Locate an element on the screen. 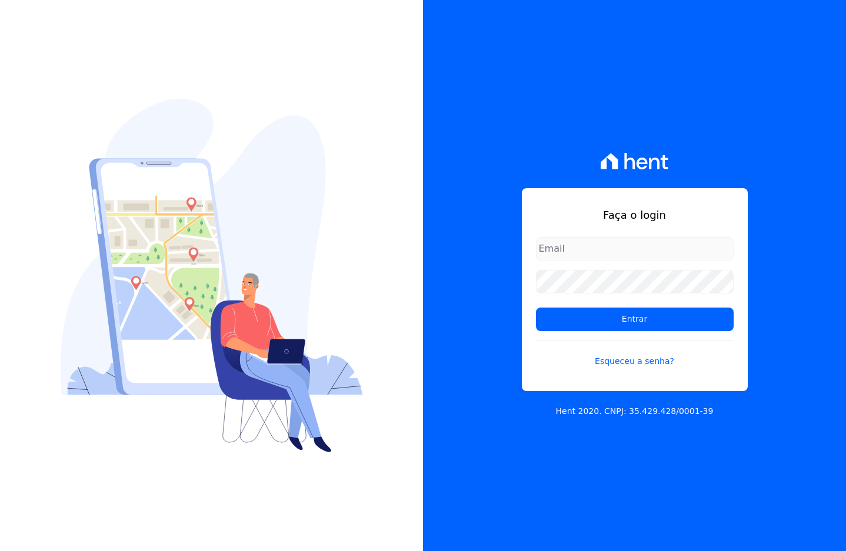 The image size is (846, 551). p: Hent 2020. CNPJ: 35.429.428/0001-39 is located at coordinates (635, 411).